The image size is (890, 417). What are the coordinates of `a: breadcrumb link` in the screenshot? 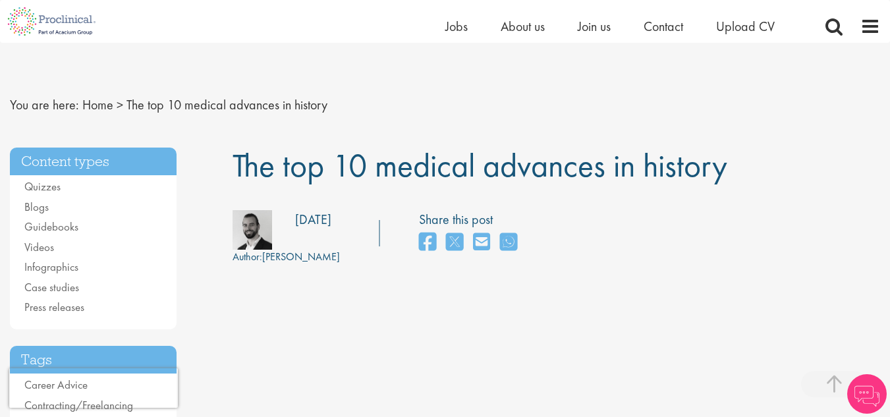 It's located at (97, 105).